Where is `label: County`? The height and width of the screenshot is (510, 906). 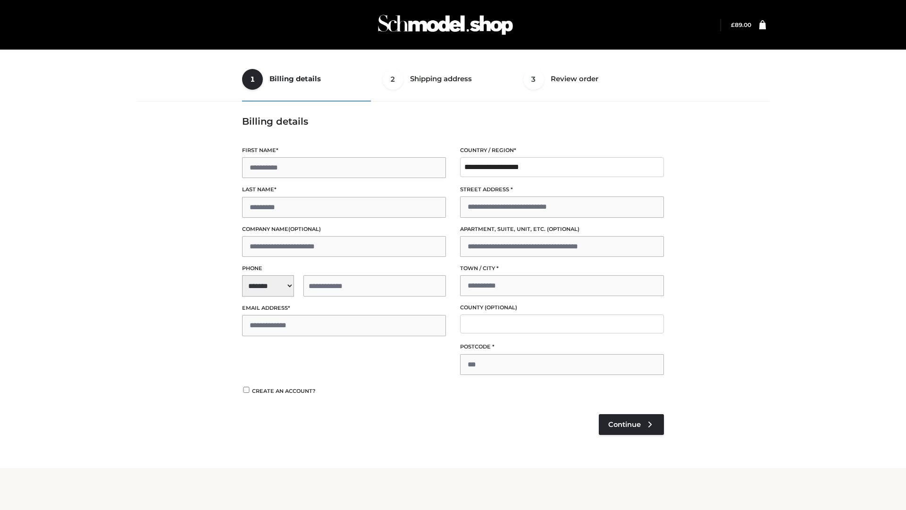 label: County is located at coordinates (562, 307).